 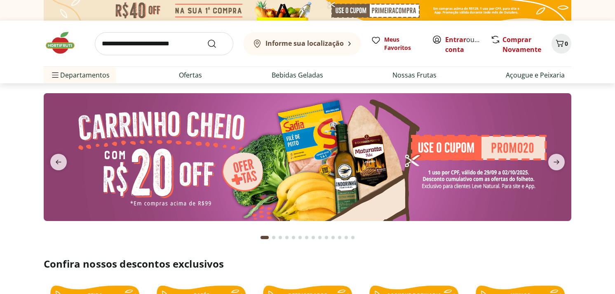 What do you see at coordinates (265, 238) in the screenshot?
I see `button: Current page from fs-carousel` at bounding box center [265, 238].